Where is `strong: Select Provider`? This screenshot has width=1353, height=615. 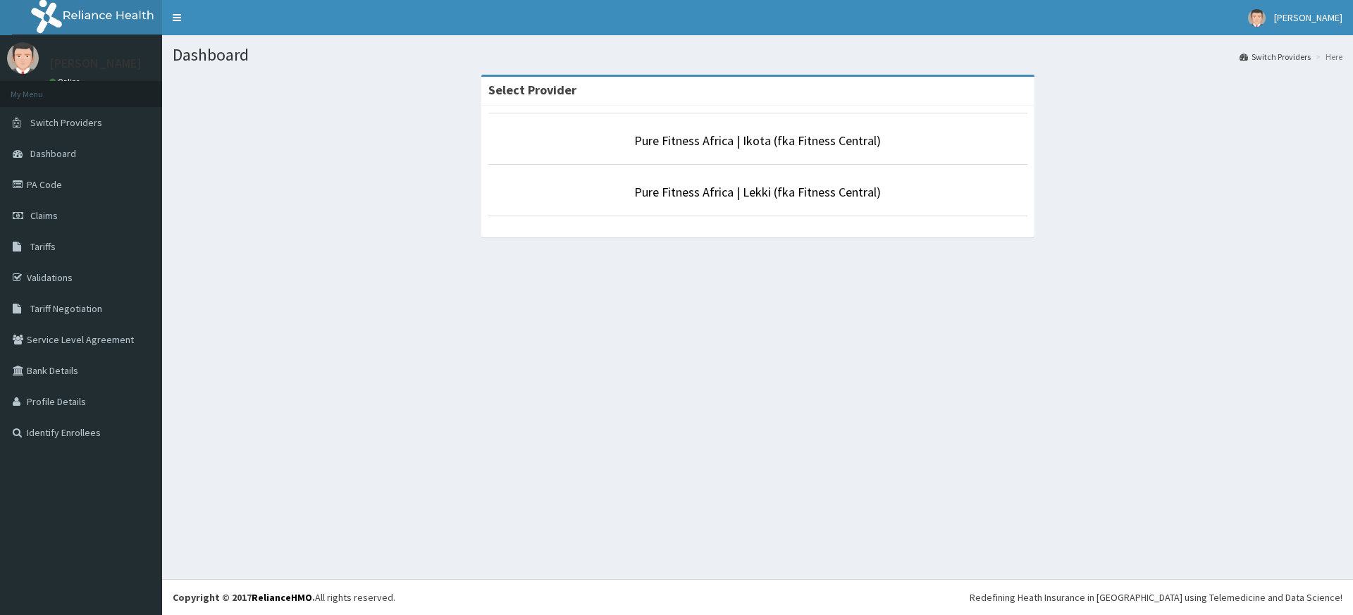
strong: Select Provider is located at coordinates (532, 89).